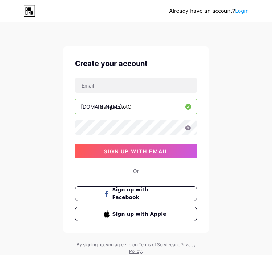  What do you see at coordinates (136, 193) in the screenshot?
I see `a: Sign up with Facebook` at bounding box center [136, 193].